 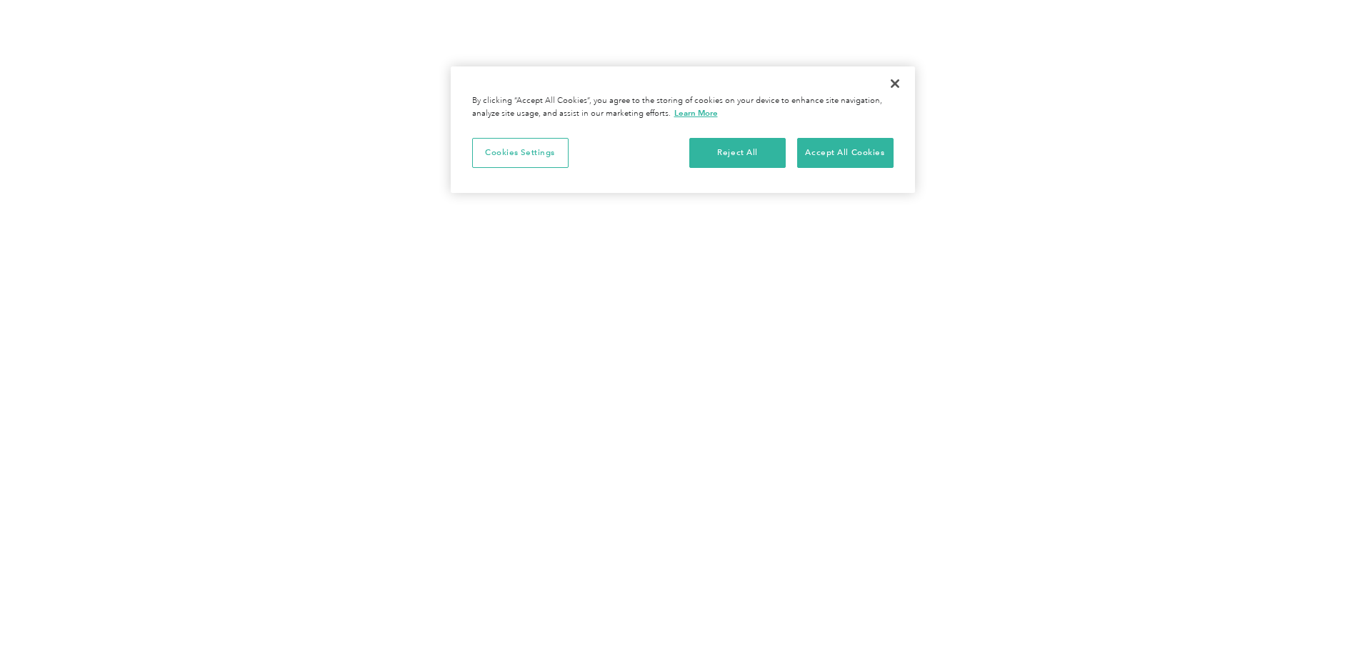 What do you see at coordinates (683, 129) in the screenshot?
I see `div: Privacy` at bounding box center [683, 129].